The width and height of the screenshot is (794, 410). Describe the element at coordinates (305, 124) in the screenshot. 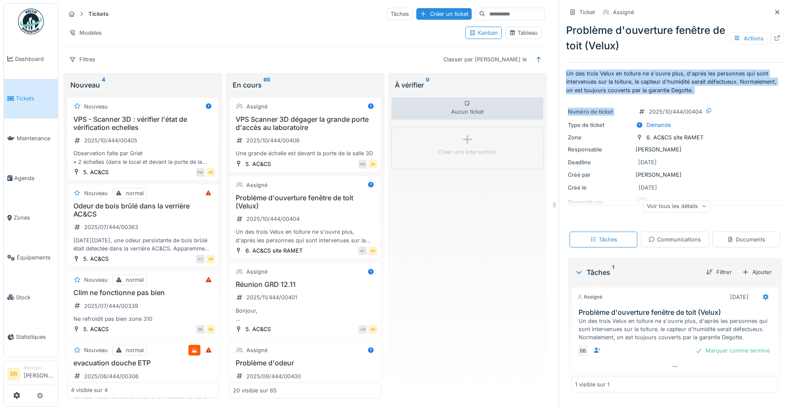

I see `h3: VPS Scanner 3D dégager la grande porte d'accès au laboratoire` at that location.